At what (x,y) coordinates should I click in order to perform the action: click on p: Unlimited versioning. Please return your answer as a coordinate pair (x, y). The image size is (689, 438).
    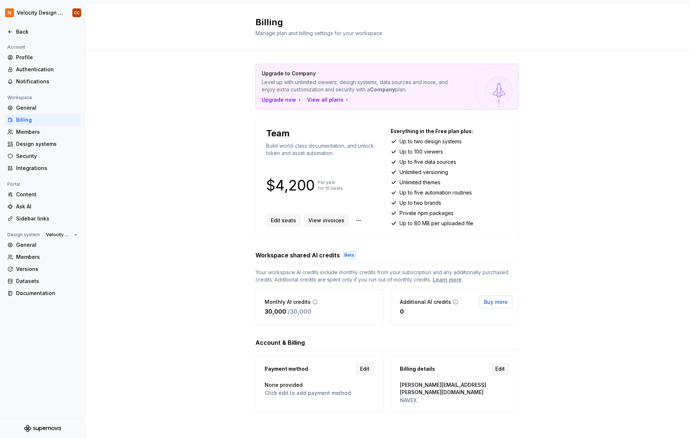
    Looking at the image, I should click on (423, 172).